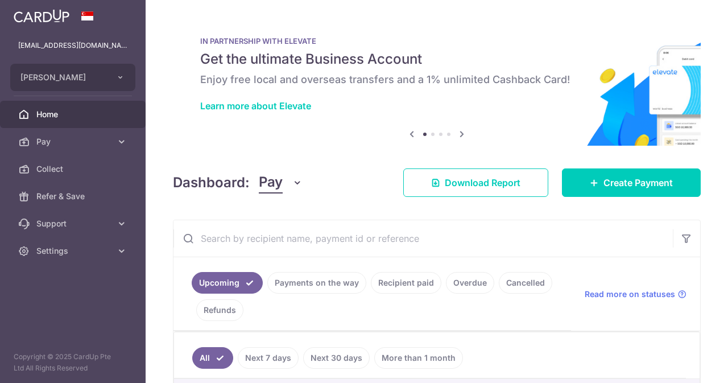 Image resolution: width=728 pixels, height=383 pixels. Describe the element at coordinates (630, 294) in the screenshot. I see `span: Read more on statuses` at that location.